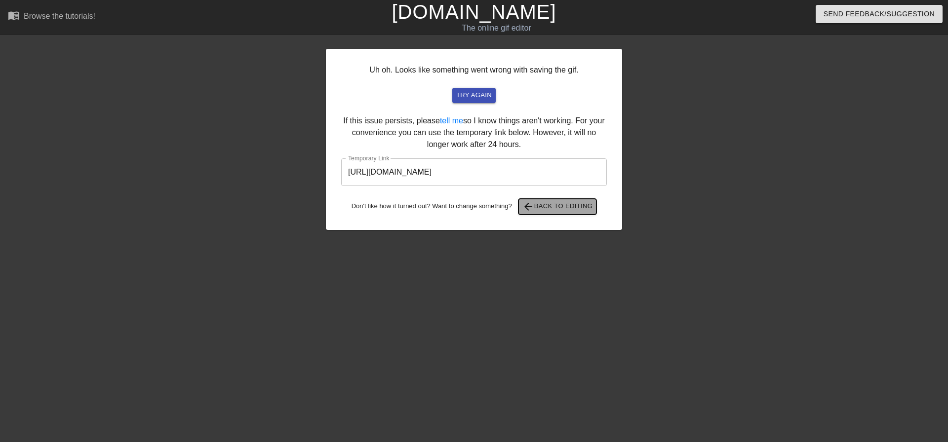 This screenshot has width=948, height=442. Describe the element at coordinates (496, 28) in the screenshot. I see `div: The online gif editor` at that location.